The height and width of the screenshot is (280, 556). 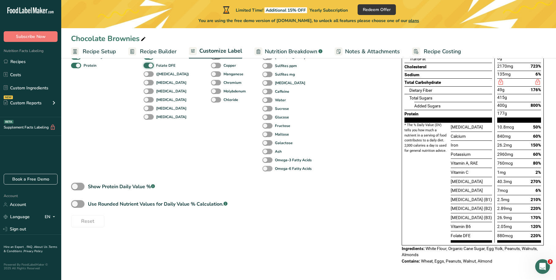 What do you see at coordinates (278, 151) in the screenshot?
I see `b: Ash` at bounding box center [278, 151].